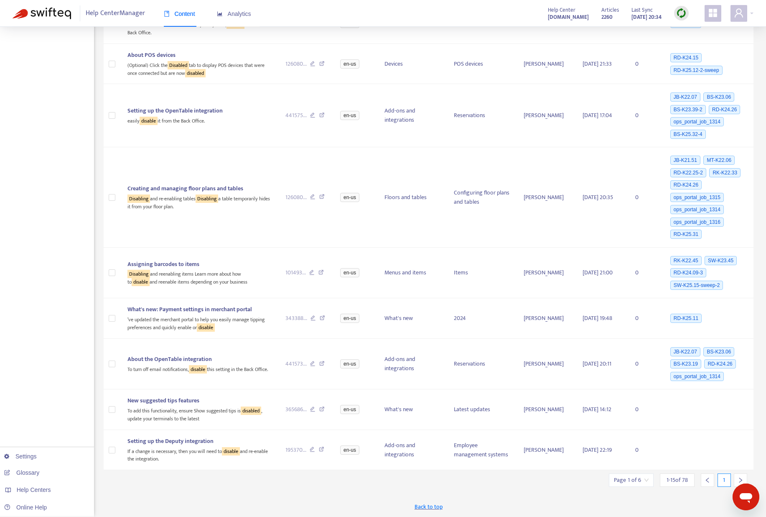 The image size is (766, 517). I want to click on div: To turn off email notifications, this setting in the Back Office., so click(199, 368).